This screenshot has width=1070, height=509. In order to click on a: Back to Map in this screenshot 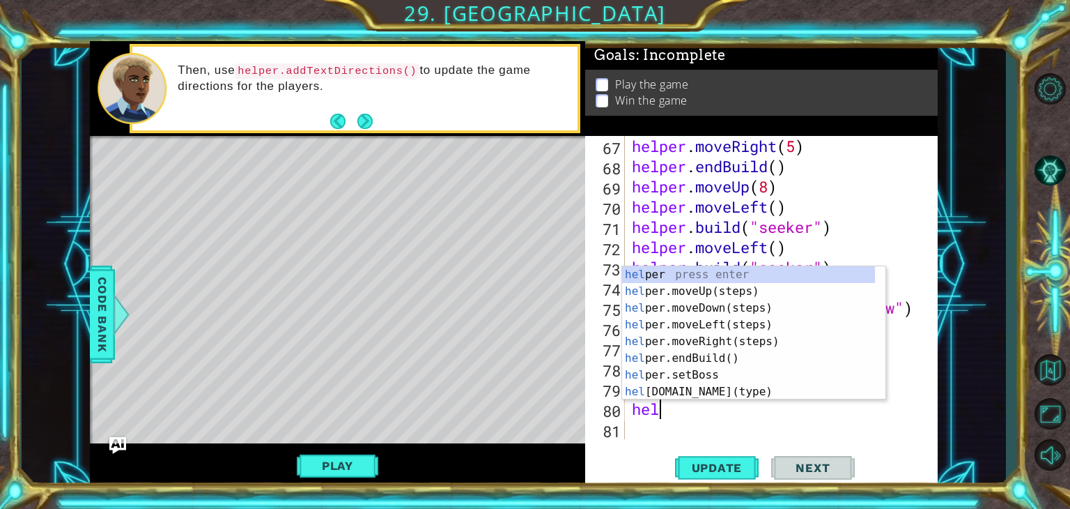, I will do `click(1050, 370)`.